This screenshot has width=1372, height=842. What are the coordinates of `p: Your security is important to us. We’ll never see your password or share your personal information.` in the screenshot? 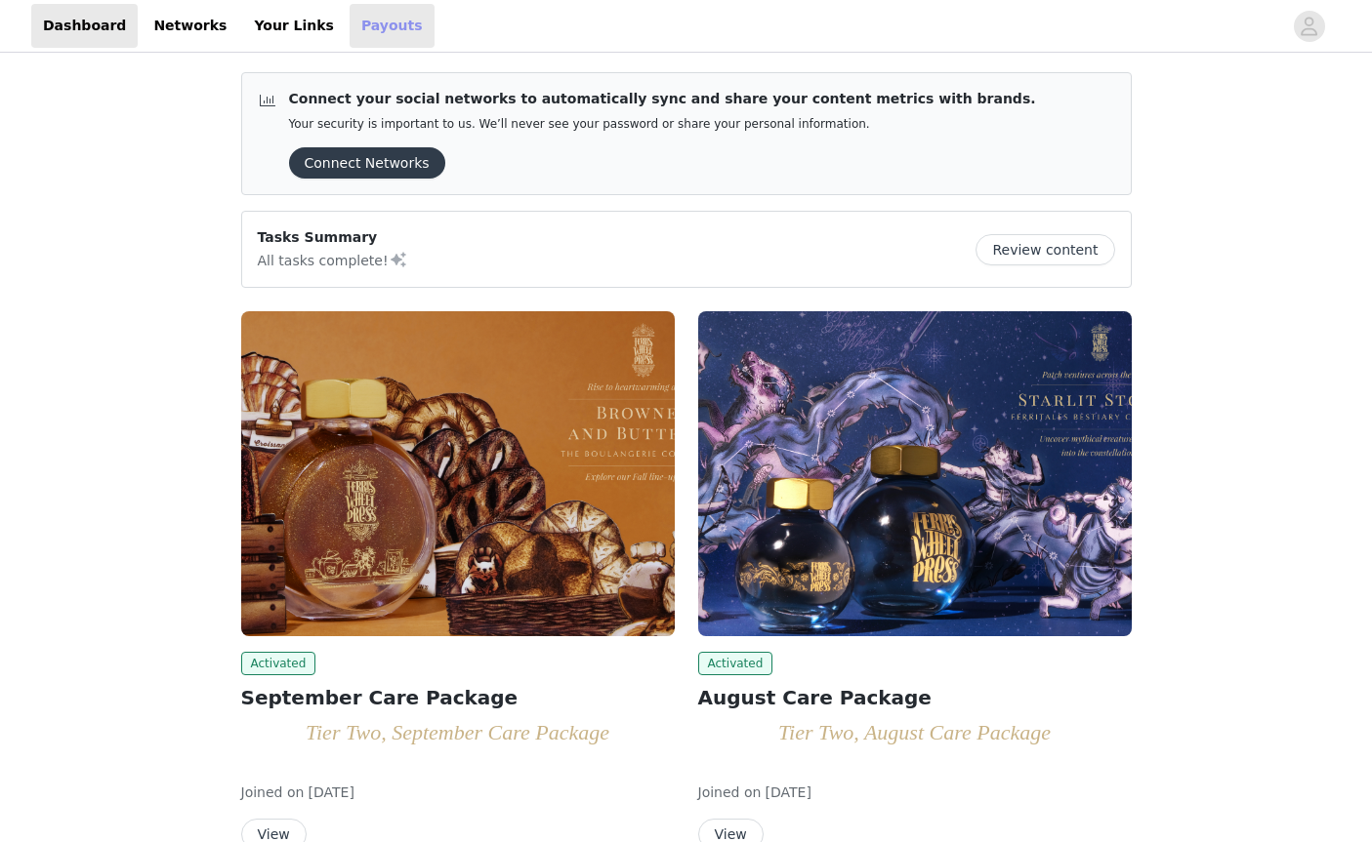 It's located at (662, 124).